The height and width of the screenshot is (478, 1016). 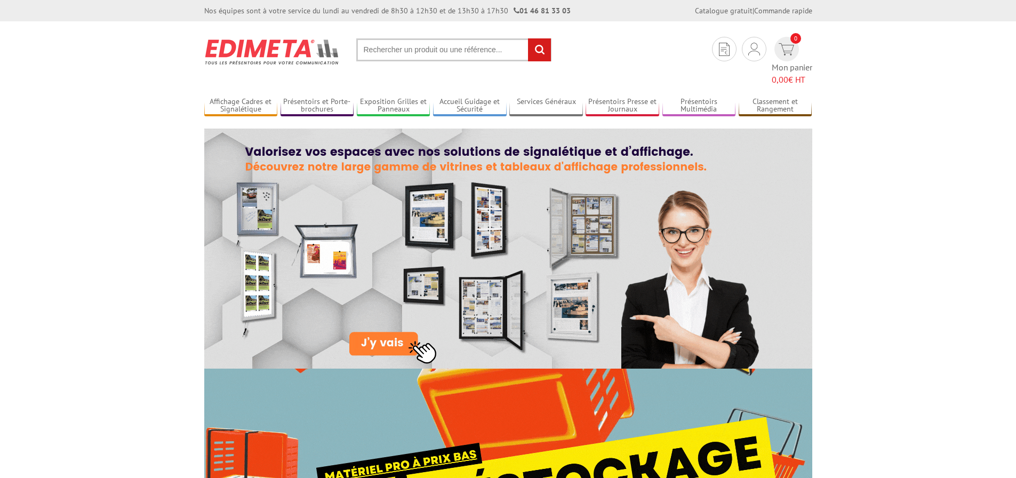 I want to click on a: Commande rapide, so click(x=783, y=11).